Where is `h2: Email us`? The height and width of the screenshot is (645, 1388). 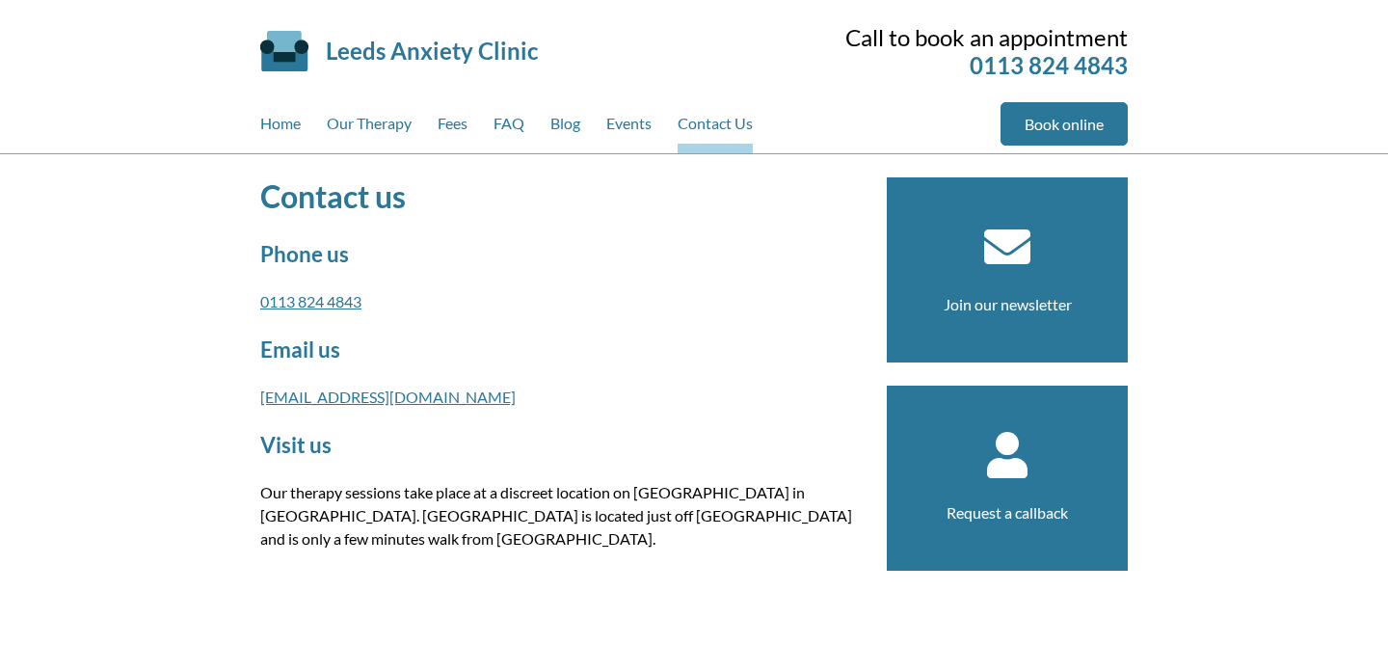 h2: Email us is located at coordinates (562, 349).